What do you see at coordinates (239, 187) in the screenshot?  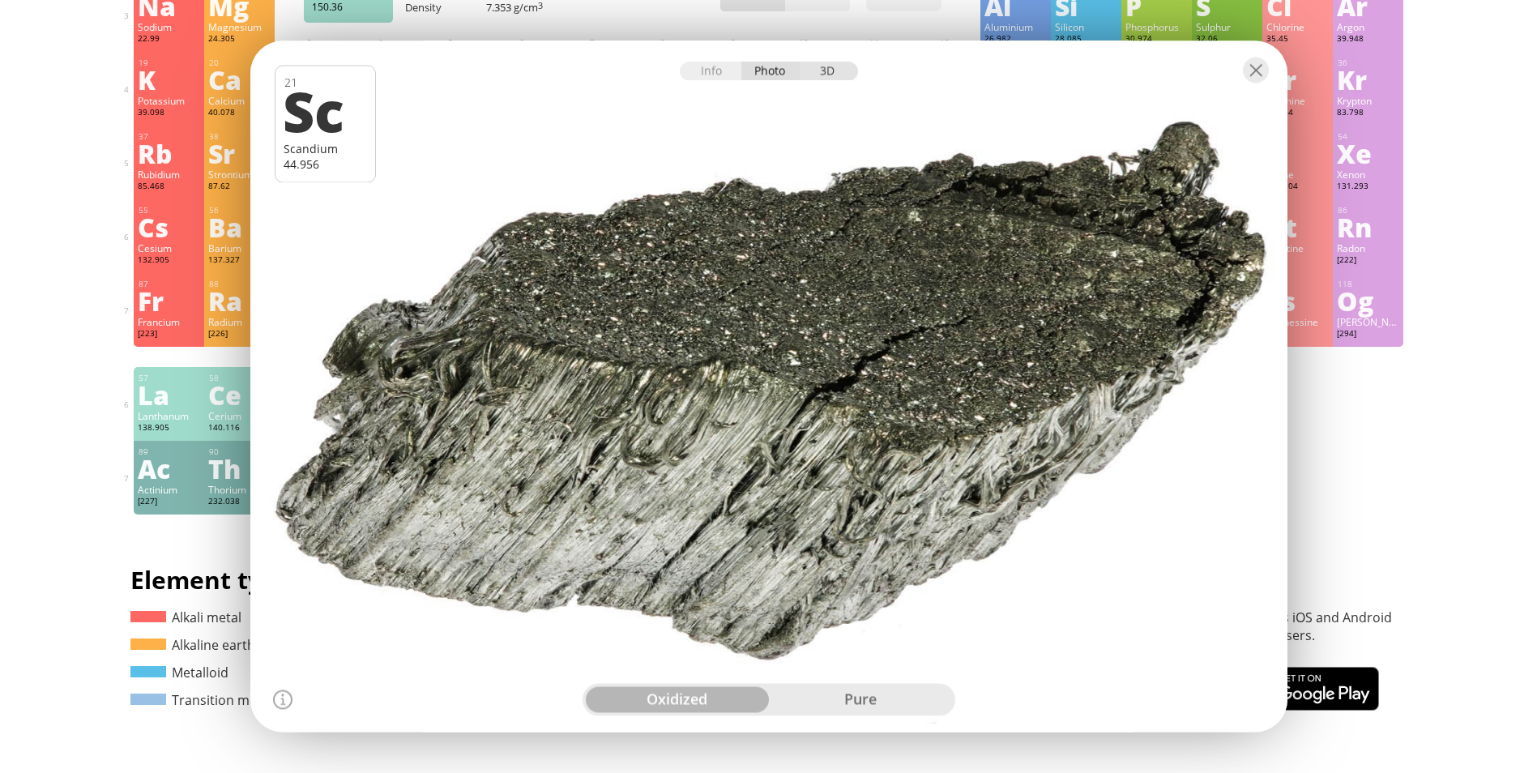 I see `div: 87.62` at bounding box center [239, 187].